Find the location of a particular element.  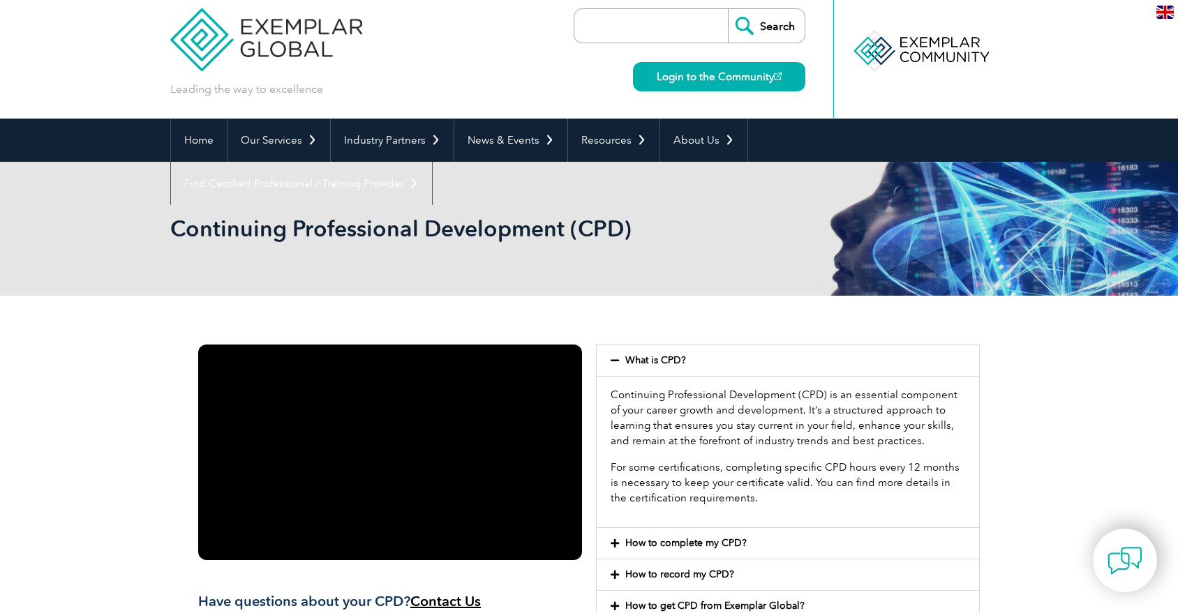

p: Continuing Professional Development (CPD) is an essential component of your career growth and dev... is located at coordinates (788, 418).